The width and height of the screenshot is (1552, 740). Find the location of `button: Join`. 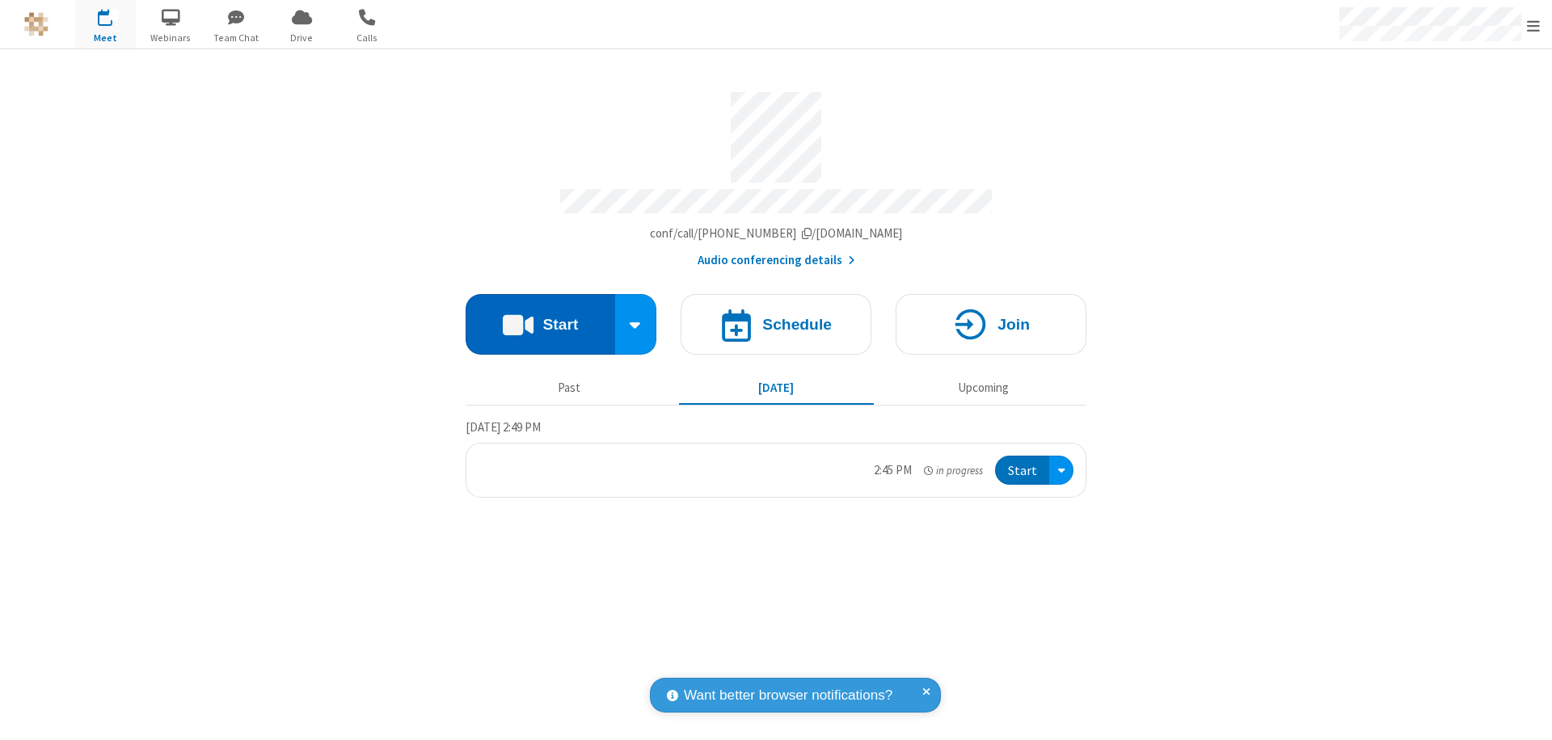

button: Join is located at coordinates (991, 324).